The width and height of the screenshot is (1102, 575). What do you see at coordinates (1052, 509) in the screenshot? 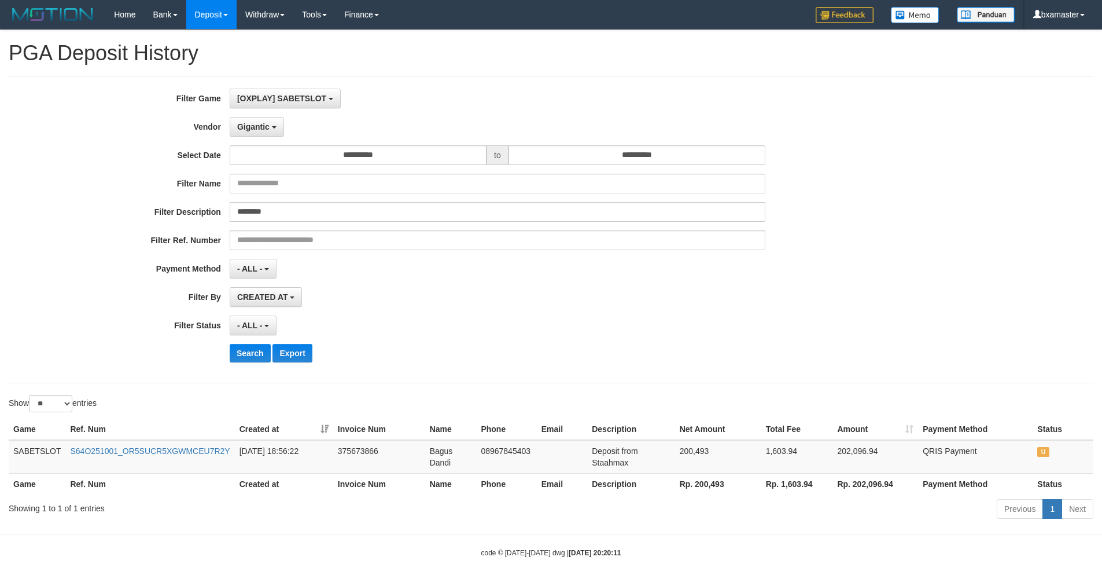
I see `a: 1` at bounding box center [1052, 509].